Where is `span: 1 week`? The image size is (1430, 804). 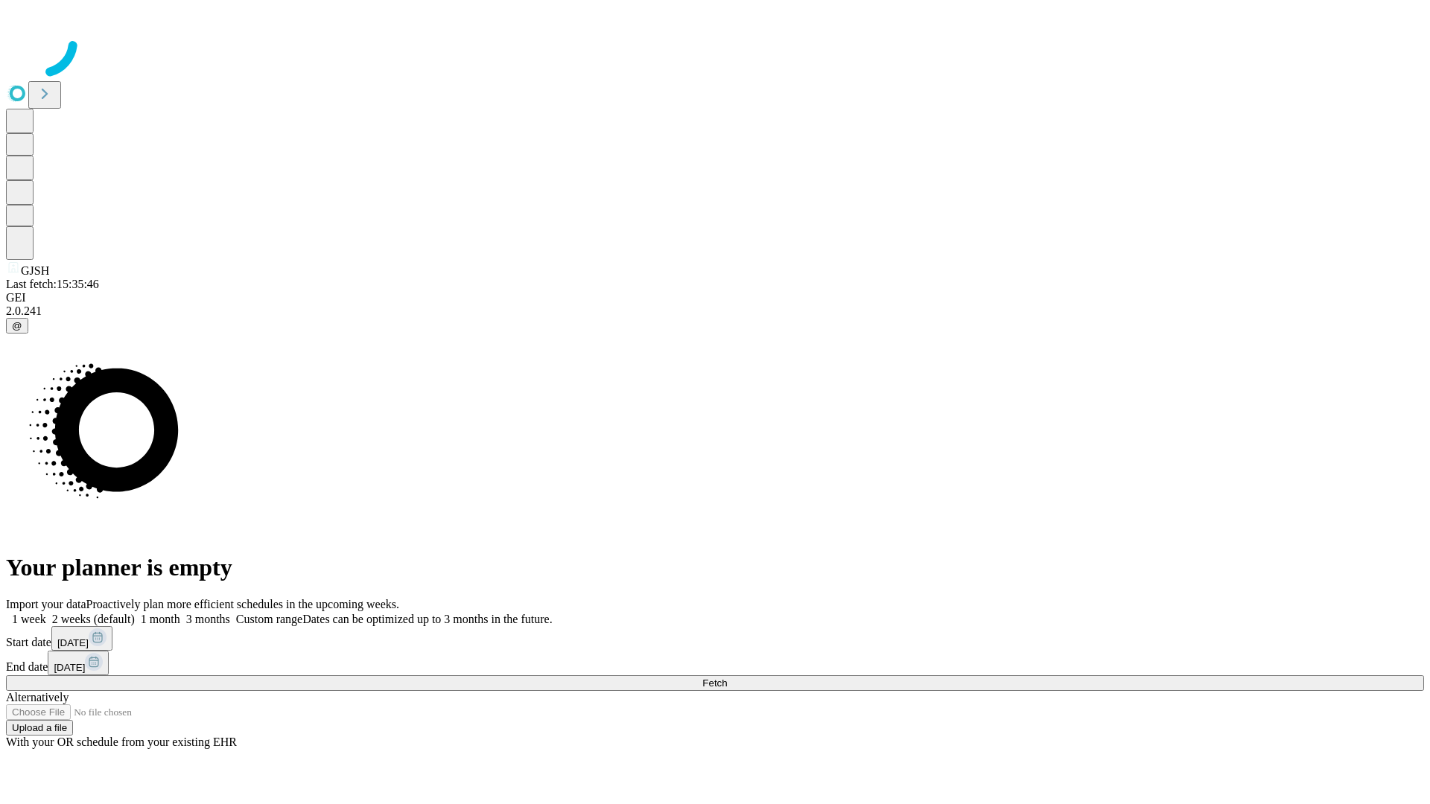 span: 1 week is located at coordinates (29, 619).